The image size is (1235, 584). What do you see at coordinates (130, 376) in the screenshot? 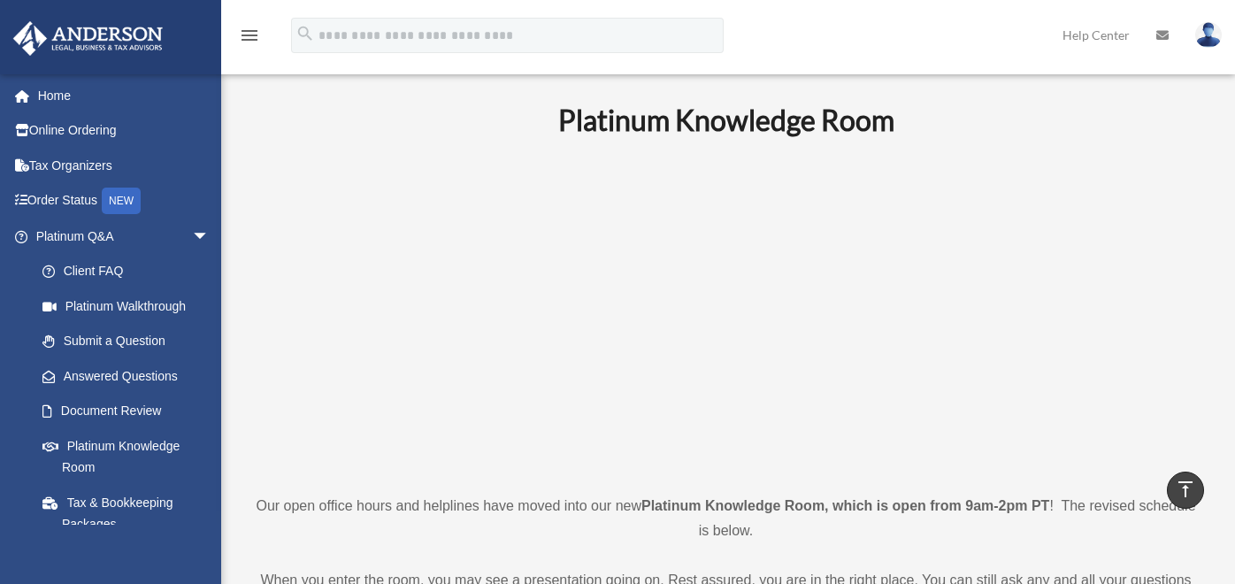
I see `a: Answered Questions` at bounding box center [130, 376].